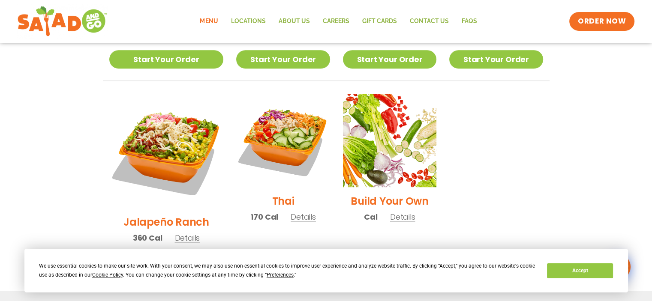  I want to click on h2: Thai, so click(283, 201).